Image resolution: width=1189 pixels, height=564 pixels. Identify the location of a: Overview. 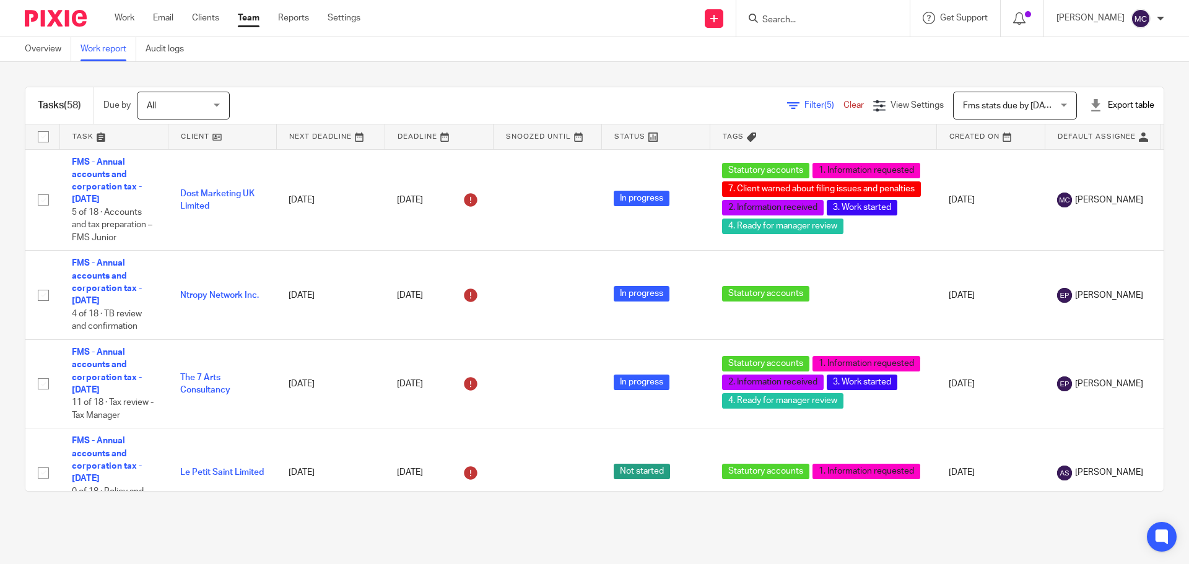
(48, 49).